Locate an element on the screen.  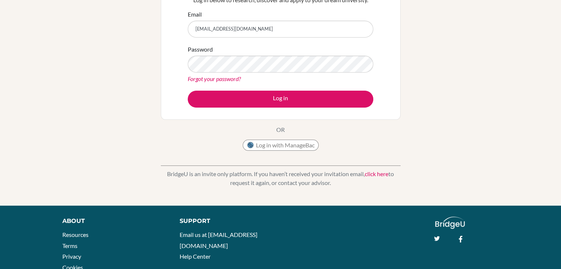
button: Log in with ManageBac is located at coordinates (281, 145).